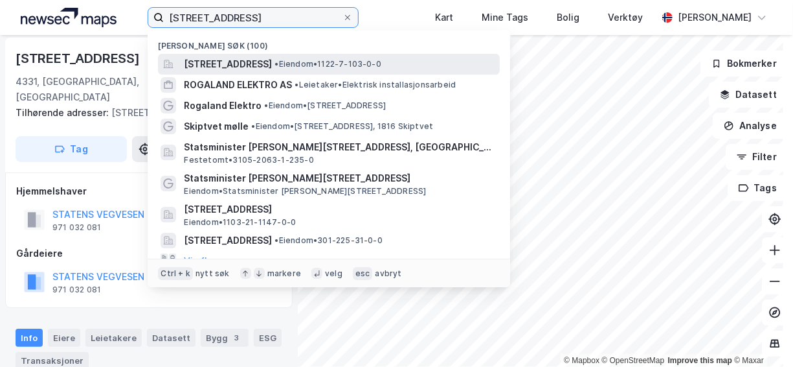 The height and width of the screenshot is (367, 793). I want to click on div: Mine Tags, so click(505, 17).